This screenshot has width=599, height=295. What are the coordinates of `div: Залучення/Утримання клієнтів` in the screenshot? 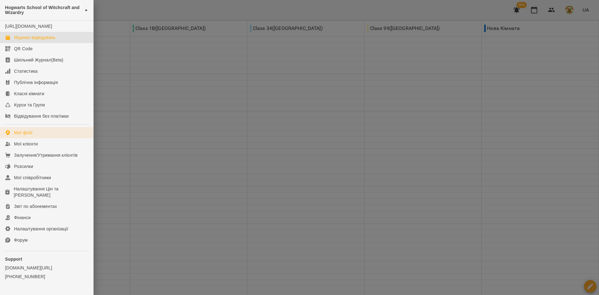 It's located at (46, 155).